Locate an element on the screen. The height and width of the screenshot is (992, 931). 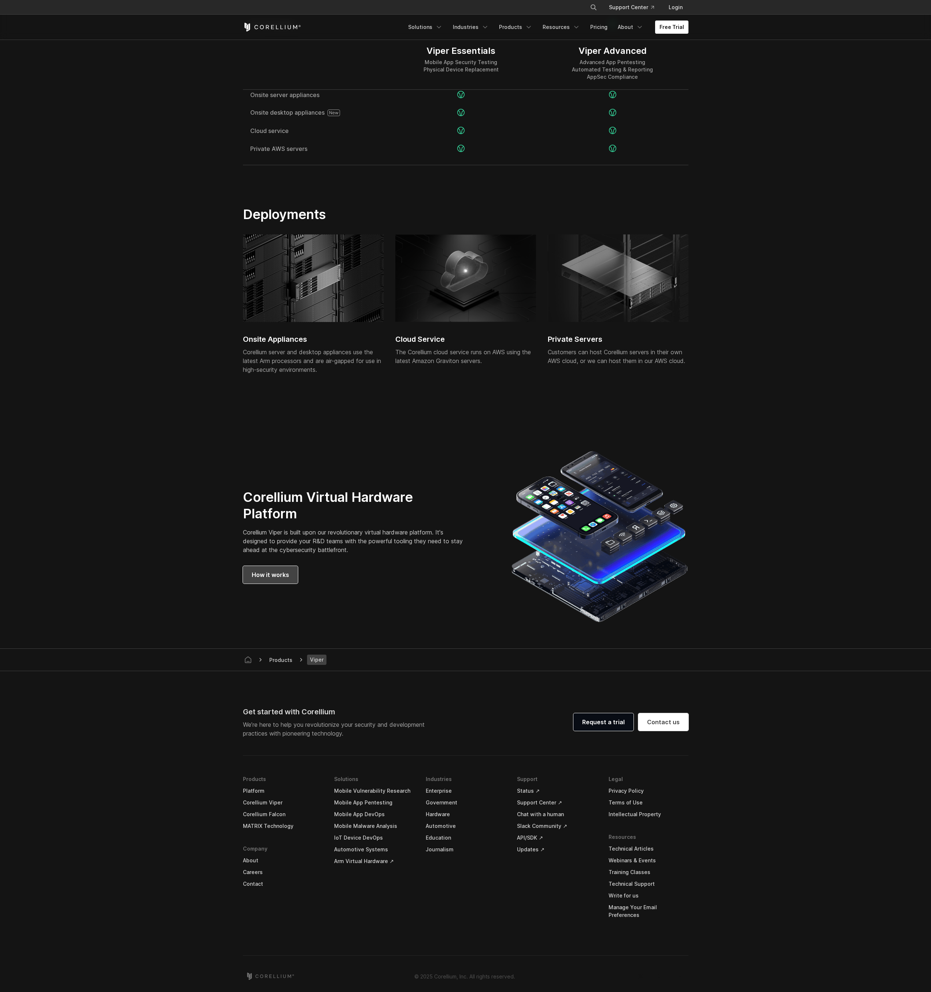
span: Onsite server appliances is located at coordinates (314, 95).